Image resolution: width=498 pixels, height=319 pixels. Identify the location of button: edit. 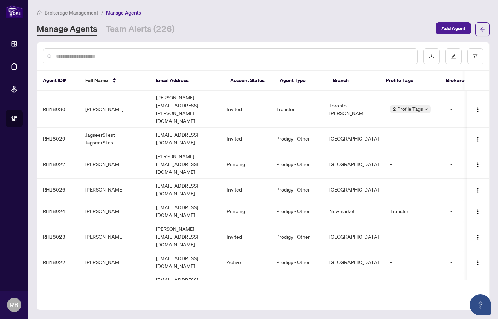
(454, 56).